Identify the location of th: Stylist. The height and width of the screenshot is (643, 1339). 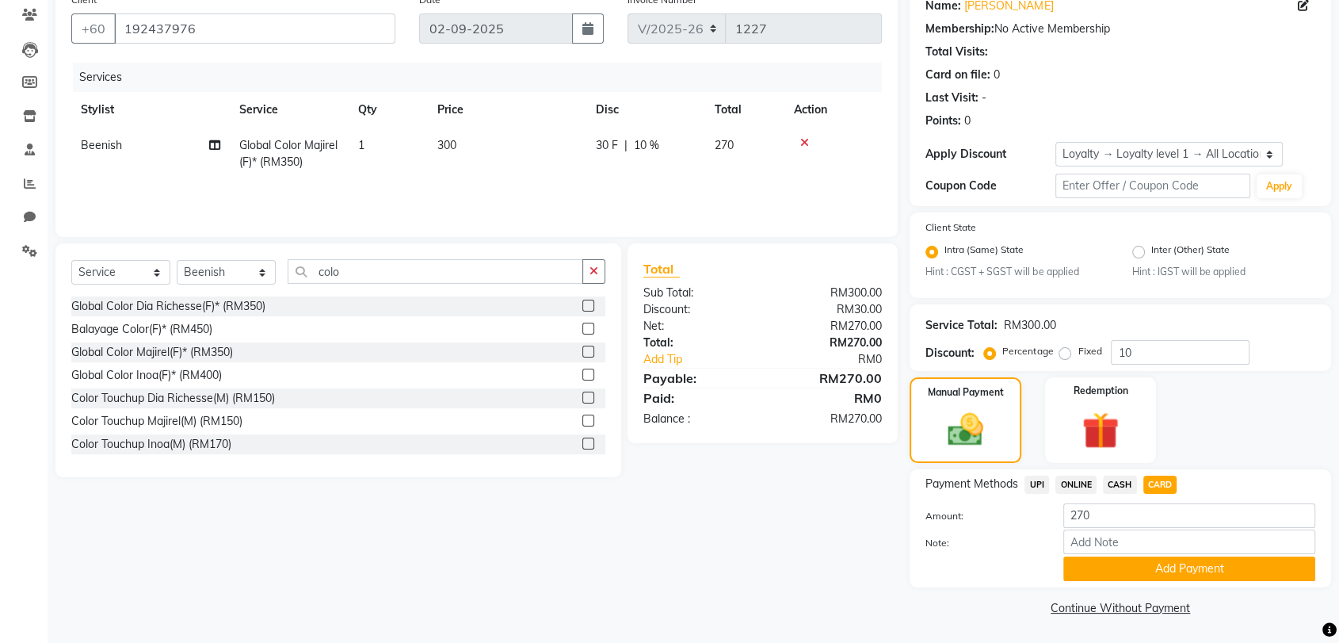
(151, 109).